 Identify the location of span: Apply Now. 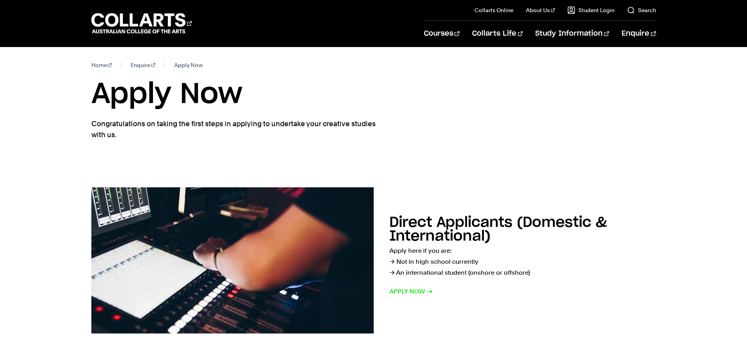
(188, 65).